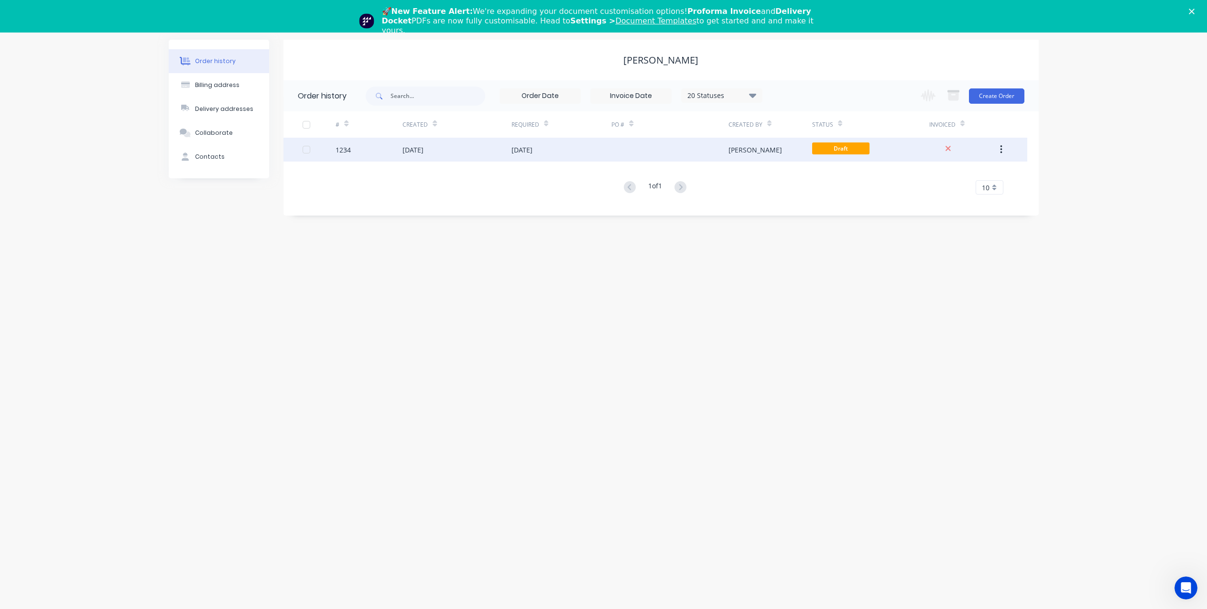 This screenshot has width=1207, height=609. I want to click on span: Draft, so click(841, 148).